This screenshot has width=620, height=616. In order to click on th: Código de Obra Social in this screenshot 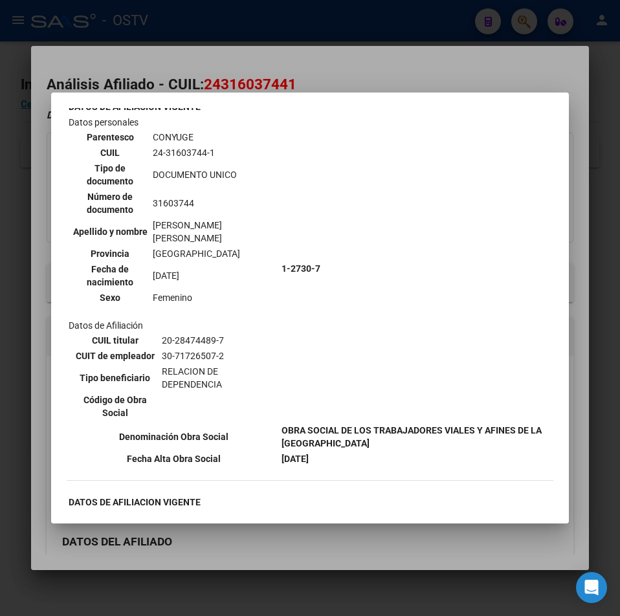, I will do `click(115, 406)`.